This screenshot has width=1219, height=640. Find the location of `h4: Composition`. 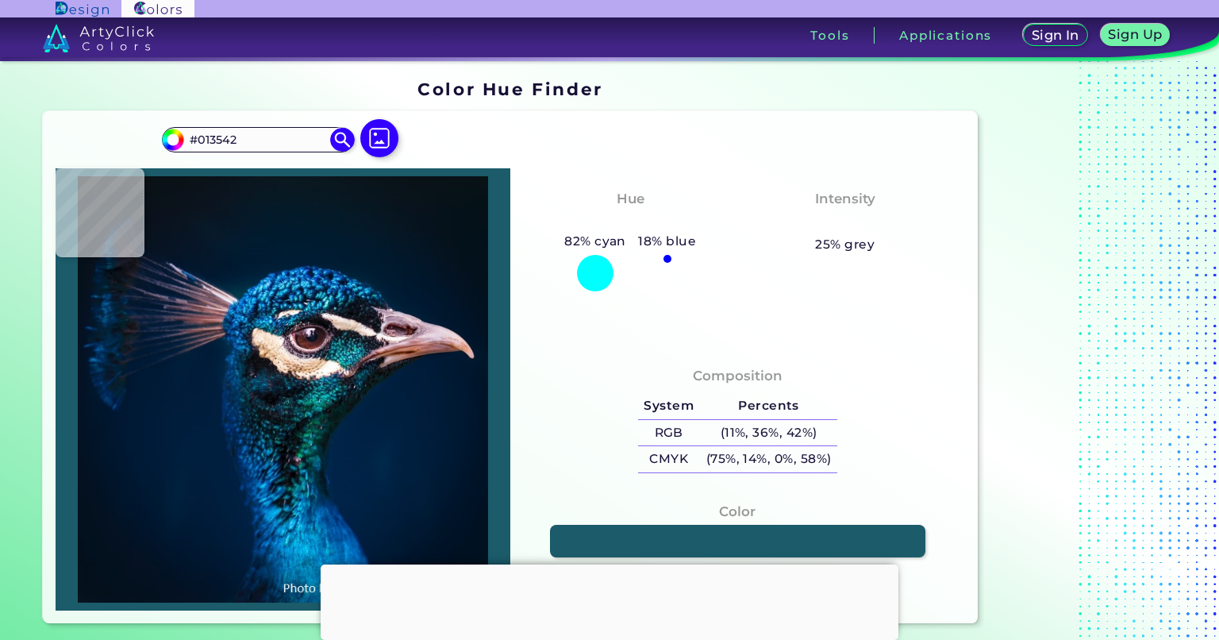

h4: Composition is located at coordinates (737, 375).